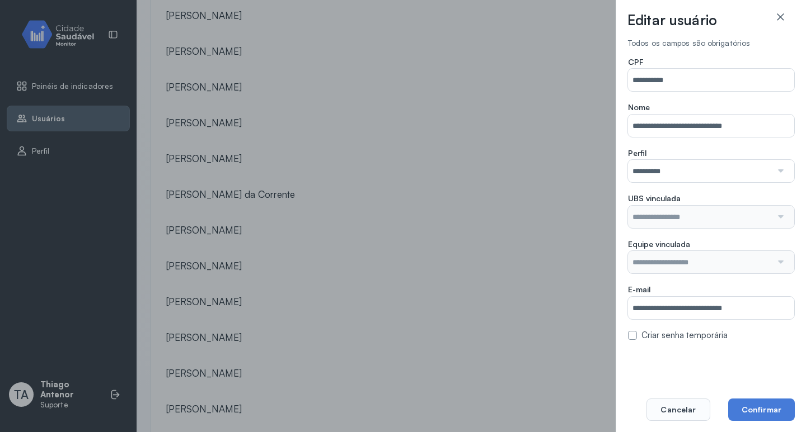 The image size is (806, 432). What do you see at coordinates (636, 62) in the screenshot?
I see `span: CPF` at bounding box center [636, 62].